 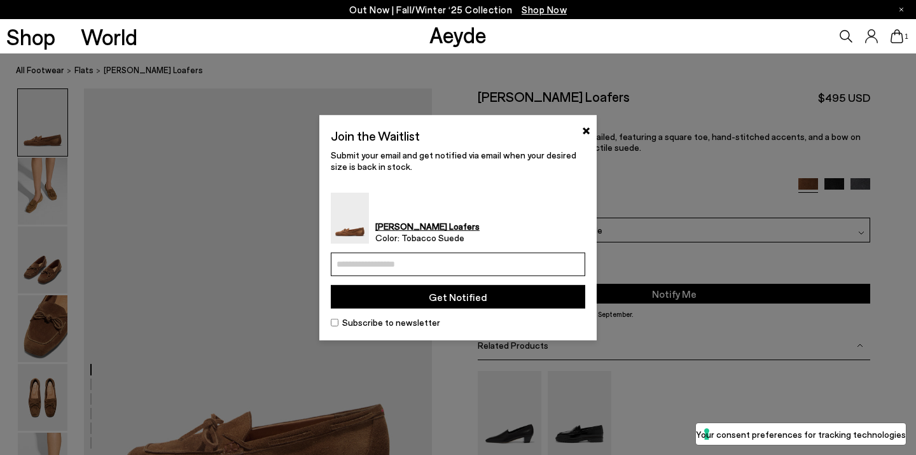 What do you see at coordinates (544, 10) in the screenshot?
I see `span: Navigate to /collections/new-in` at bounding box center [544, 10].